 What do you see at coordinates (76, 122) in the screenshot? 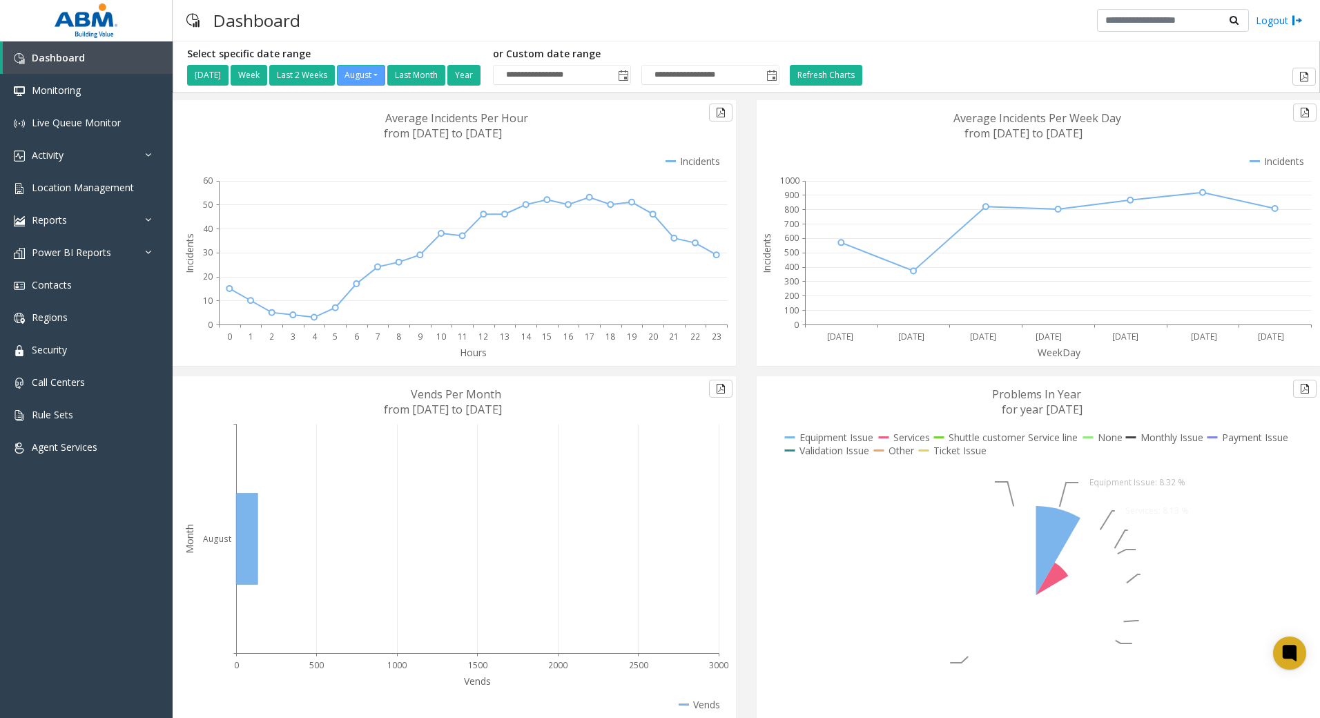
I see `span: Live Queue Monitor` at bounding box center [76, 122].